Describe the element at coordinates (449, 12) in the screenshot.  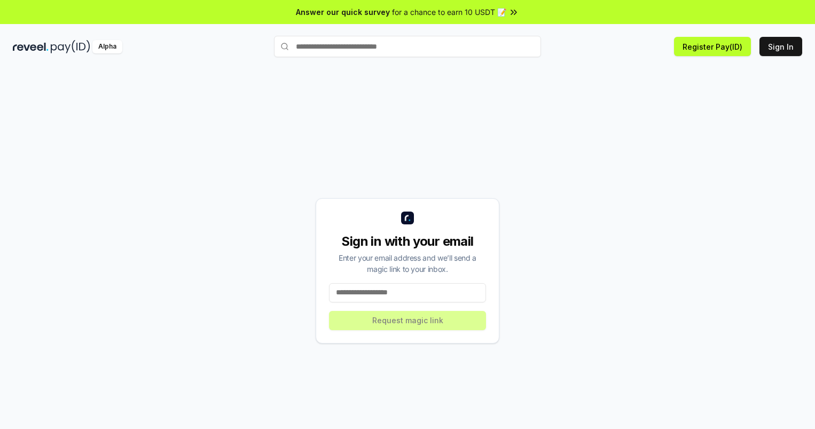
I see `span: for a chance to earn 10 USDT 📝` at that location.